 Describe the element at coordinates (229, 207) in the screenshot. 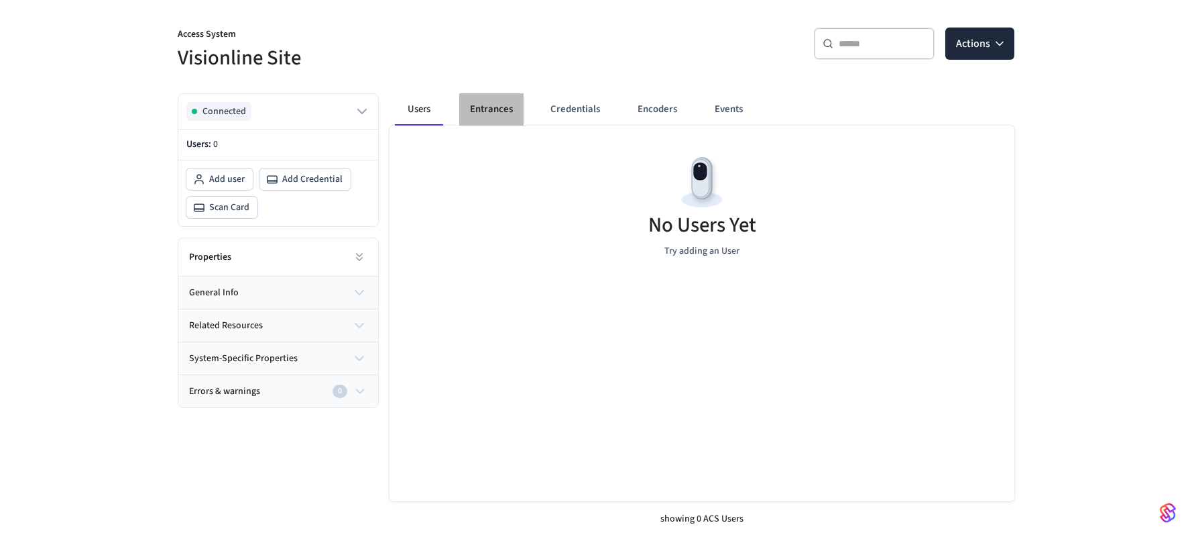

I see `span: Scan Card` at that location.